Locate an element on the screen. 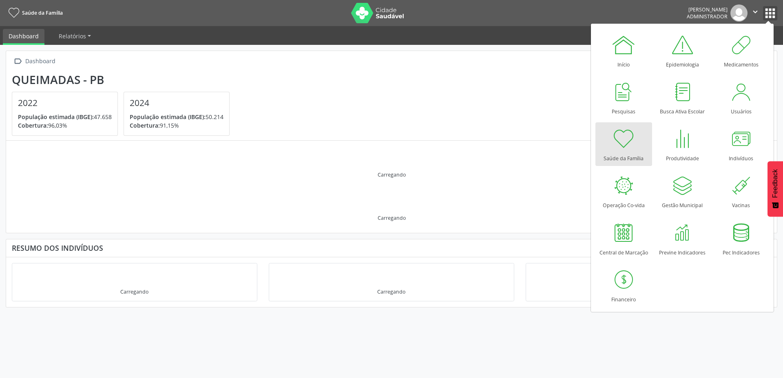  a: Relatórios is located at coordinates (75, 36).